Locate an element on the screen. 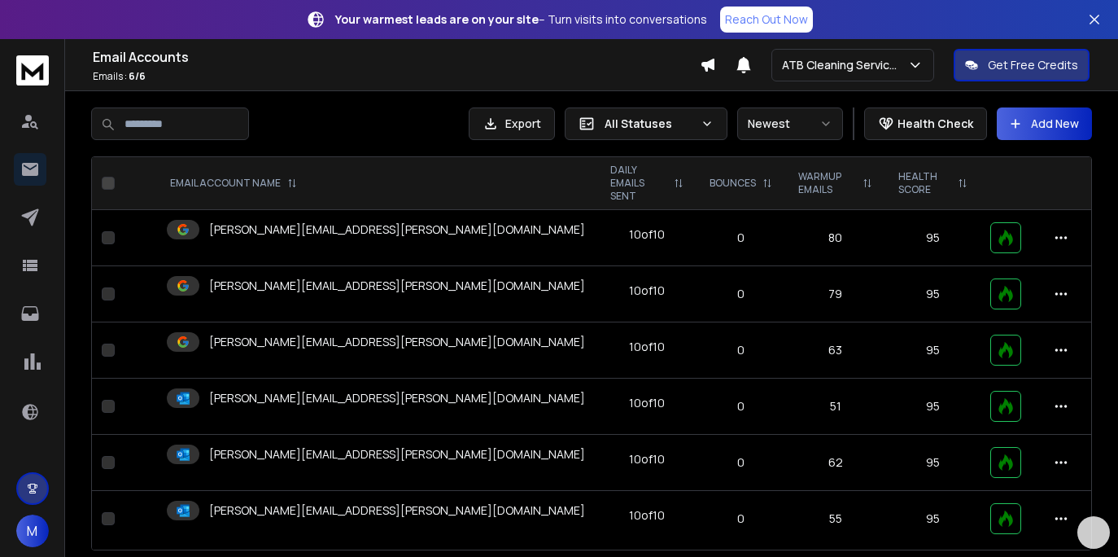 This screenshot has height=557, width=1118. h1: Email Accounts is located at coordinates (396, 57).